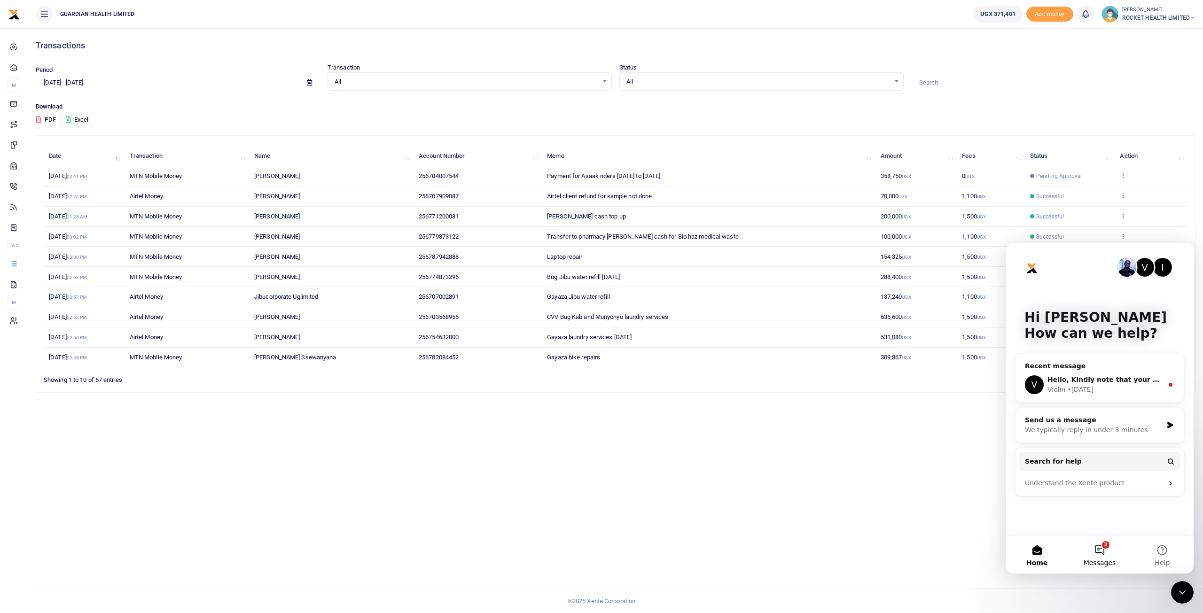  What do you see at coordinates (968, 176) in the screenshot?
I see `span: 0` at bounding box center [968, 176].